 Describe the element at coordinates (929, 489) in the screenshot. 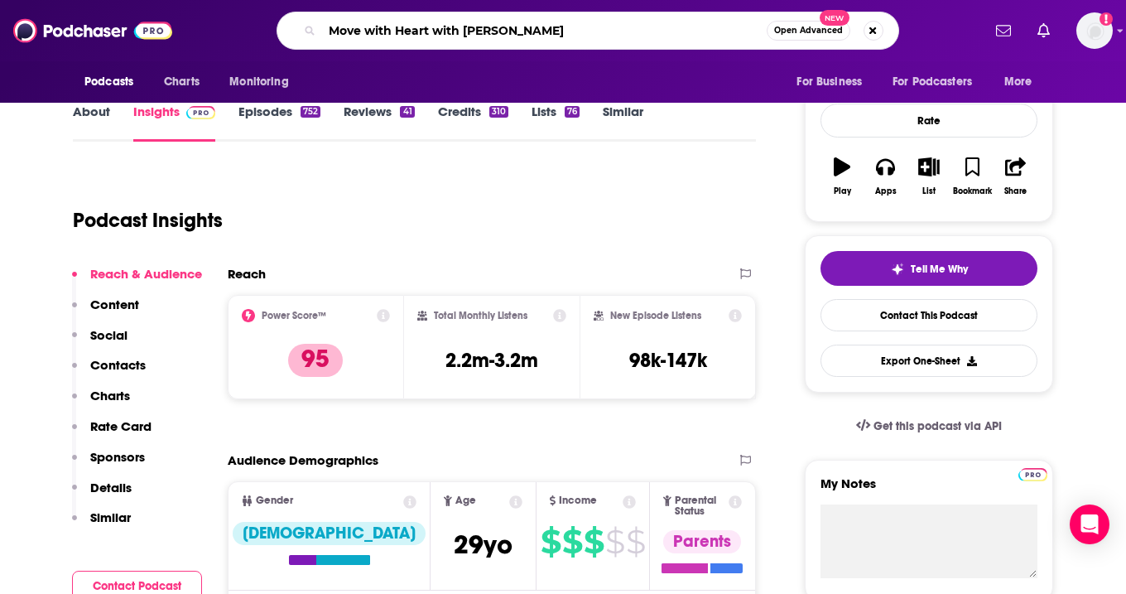

I see `label: My Notes` at that location.